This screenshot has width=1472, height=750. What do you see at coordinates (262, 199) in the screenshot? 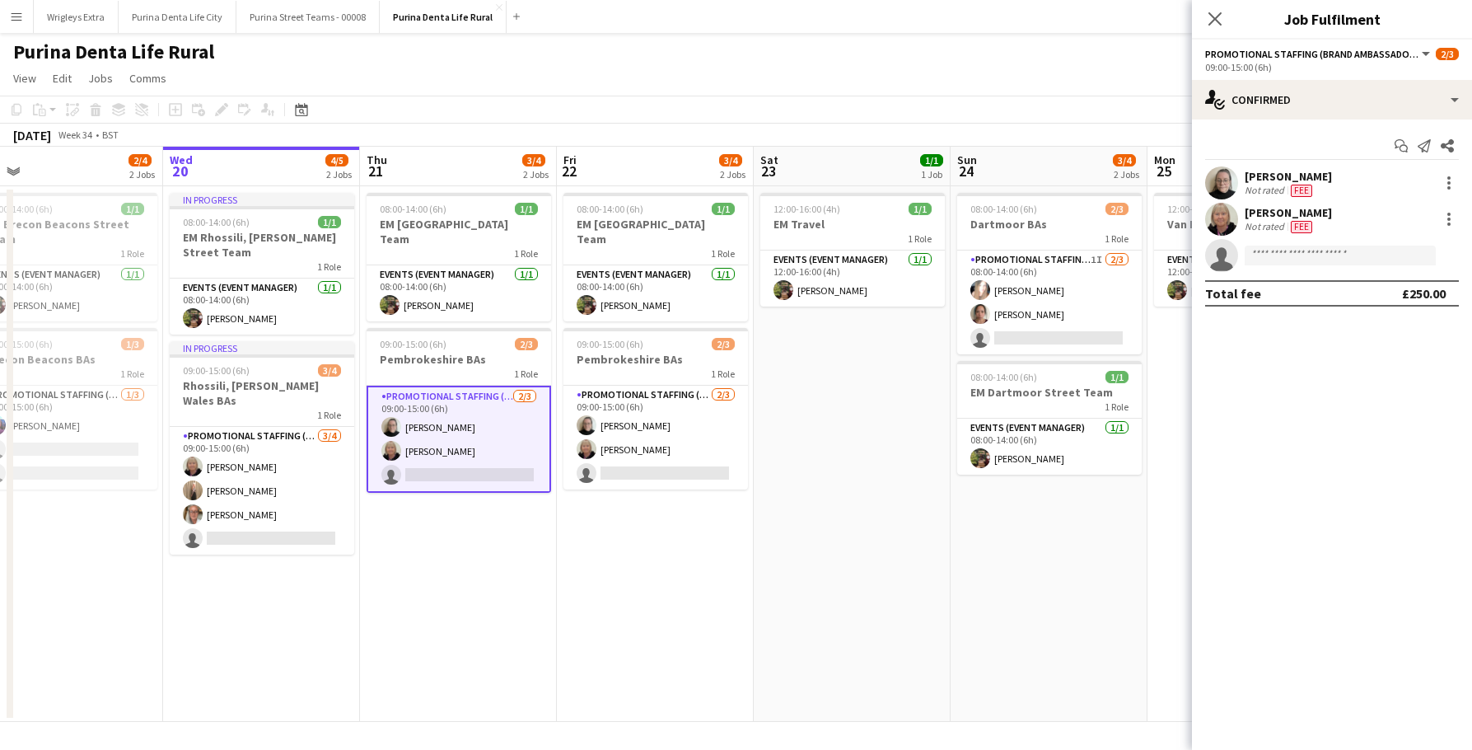
I see `div: In progress` at bounding box center [262, 199].